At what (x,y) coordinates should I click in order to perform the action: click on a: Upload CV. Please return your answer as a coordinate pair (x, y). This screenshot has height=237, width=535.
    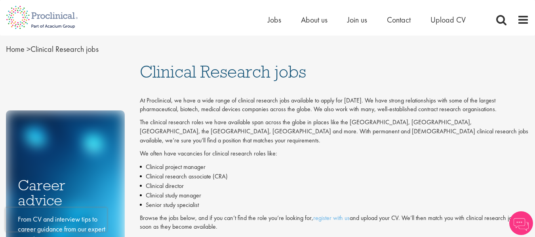
    Looking at the image, I should click on (448, 20).